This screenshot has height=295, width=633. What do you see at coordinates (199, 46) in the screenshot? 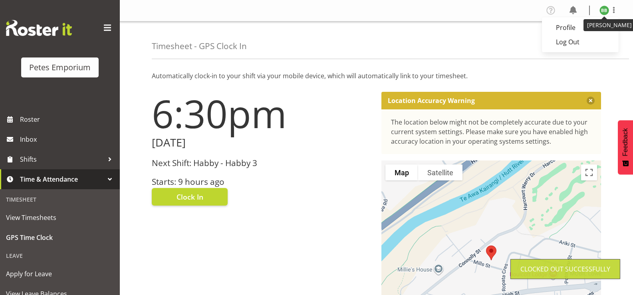
I see `h4: Timesheet - GPS Clock In` at bounding box center [199, 46].